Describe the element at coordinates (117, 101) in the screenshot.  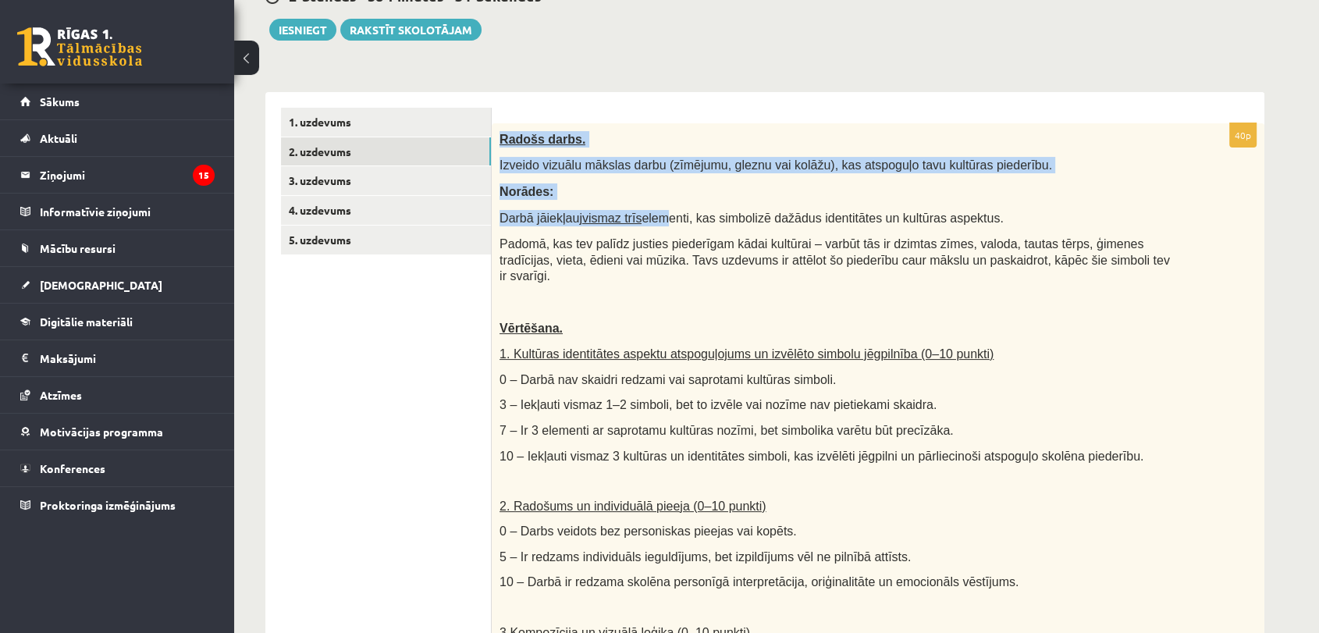
I see `a: Sākums` at that location.